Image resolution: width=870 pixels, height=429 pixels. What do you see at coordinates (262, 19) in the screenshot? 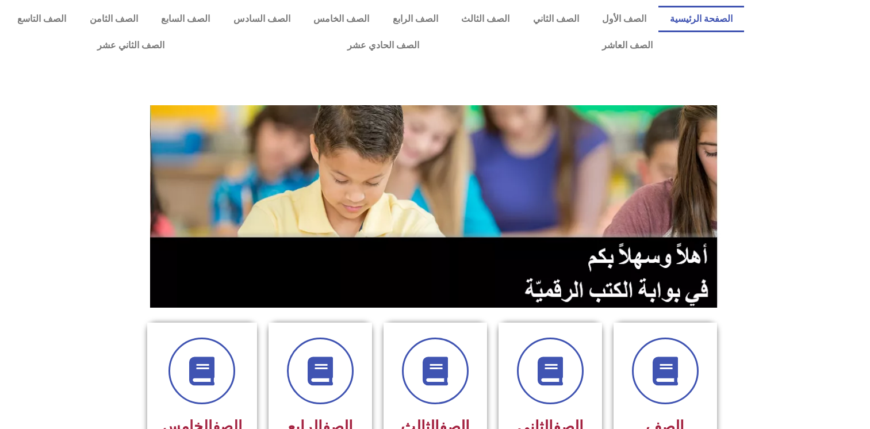
I see `a: الصف السادس` at bounding box center [262, 19].